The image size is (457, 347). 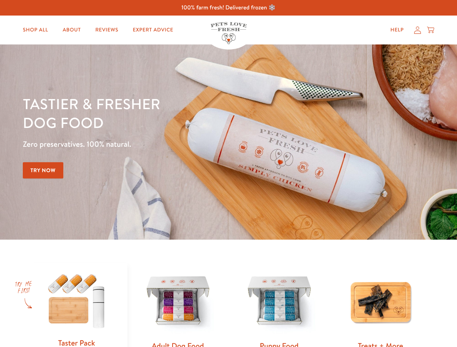 What do you see at coordinates (160, 113) in the screenshot?
I see `h1: Tastier & fresher dog food` at bounding box center [160, 113].